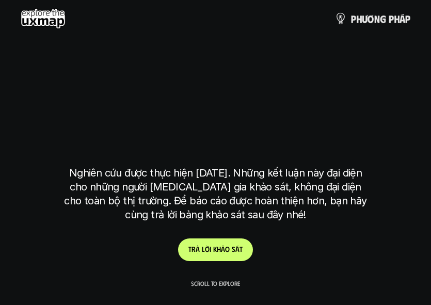 This screenshot has width=431, height=305. What do you see at coordinates (372, 19) in the screenshot?
I see `a: phươngpháp` at bounding box center [372, 19].